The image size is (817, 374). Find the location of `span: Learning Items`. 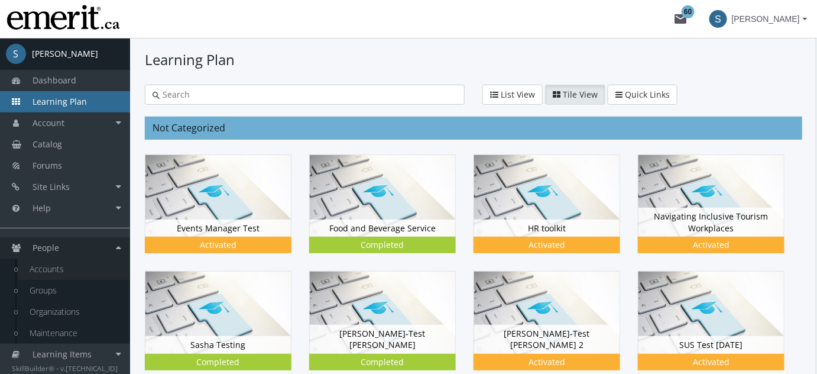

span: Learning Items is located at coordinates (62, 354).